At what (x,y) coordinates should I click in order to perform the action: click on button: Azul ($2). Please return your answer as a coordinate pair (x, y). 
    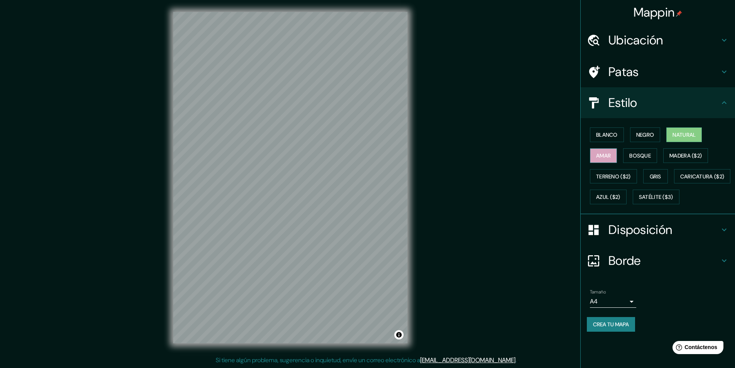
    Looking at the image, I should click on (608, 197).